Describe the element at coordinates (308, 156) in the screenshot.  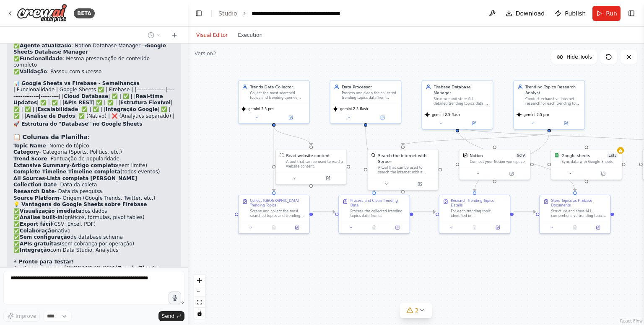
I see `div: Read website content` at that location.